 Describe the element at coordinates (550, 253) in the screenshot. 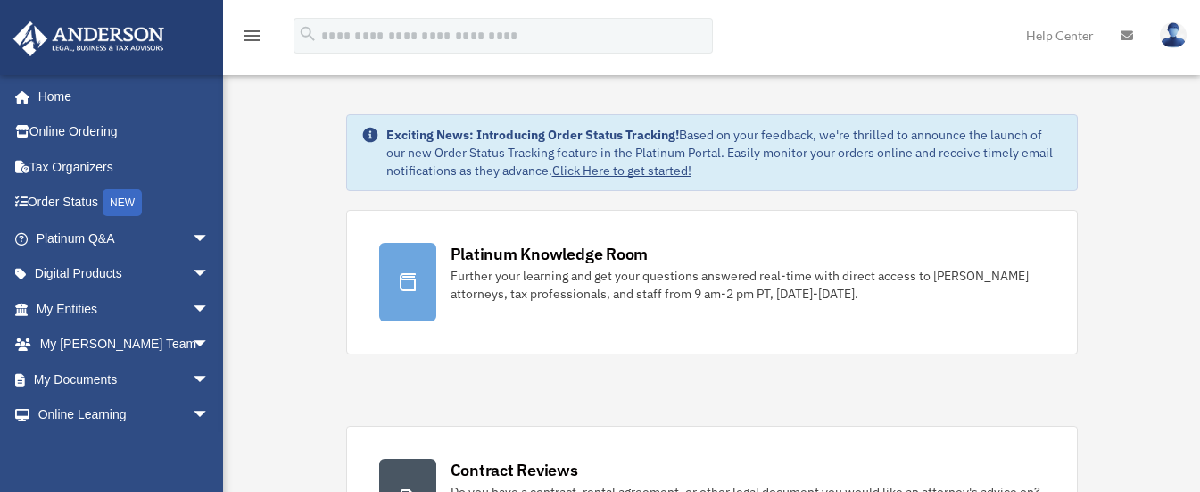

I see `div: Platinum Knowledge Room` at that location.